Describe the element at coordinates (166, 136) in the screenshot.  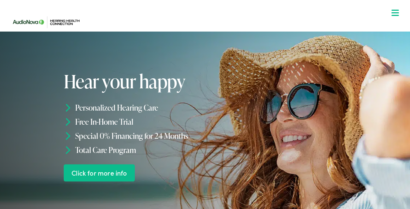
I see `li: Special 0% Financing for 24 Months` at that location.